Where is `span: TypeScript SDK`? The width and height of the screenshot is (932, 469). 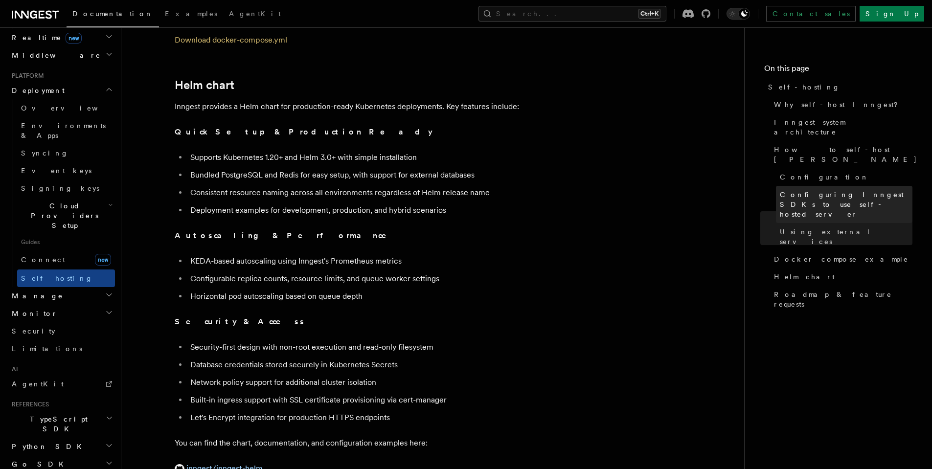 span: TypeScript SDK is located at coordinates (57, 424).